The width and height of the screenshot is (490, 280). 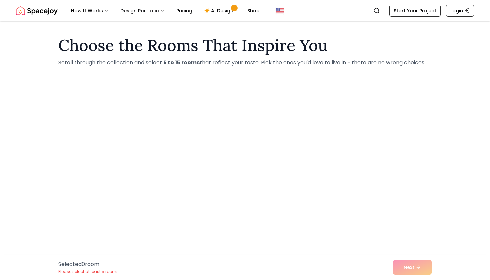 I want to click on h1: Choose the Rooms That Inspire You, so click(x=245, y=45).